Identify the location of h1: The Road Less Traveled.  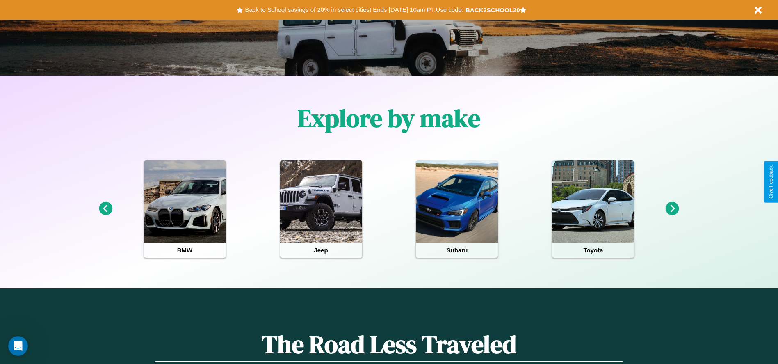
(389, 344).